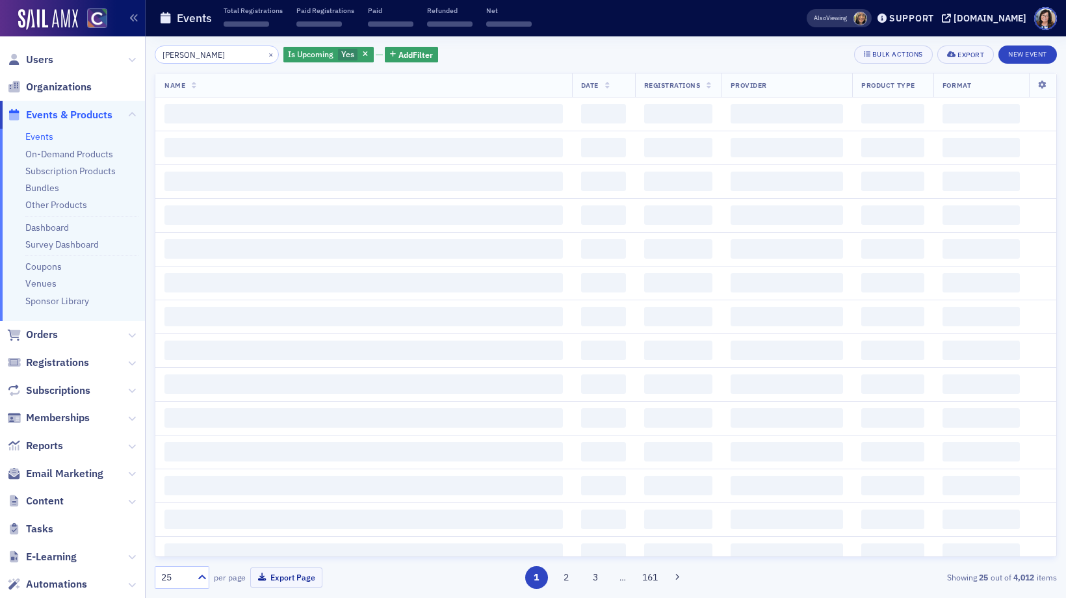 The image size is (1066, 598). Describe the element at coordinates (42, 557) in the screenshot. I see `a: E-Learning` at that location.